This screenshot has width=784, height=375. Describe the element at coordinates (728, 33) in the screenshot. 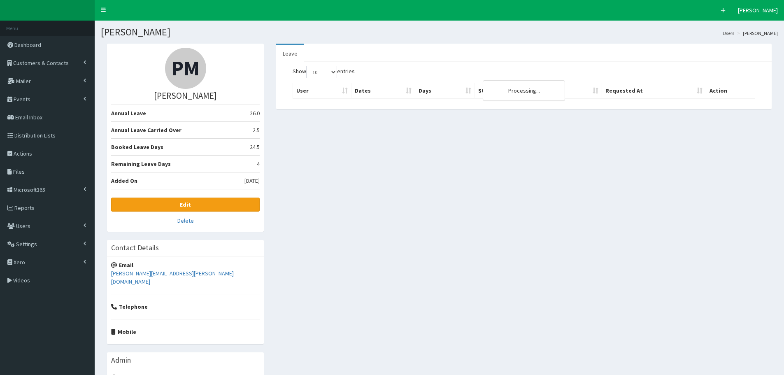

I see `a: Users` at that location.